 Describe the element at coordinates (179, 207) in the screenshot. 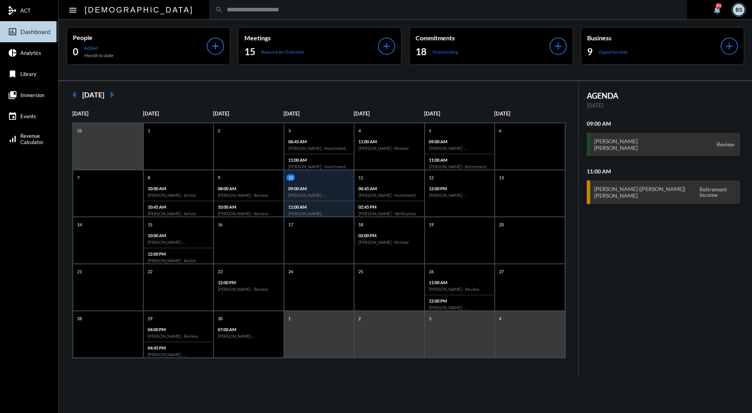

I see `p: 10:45 AM` at that location.